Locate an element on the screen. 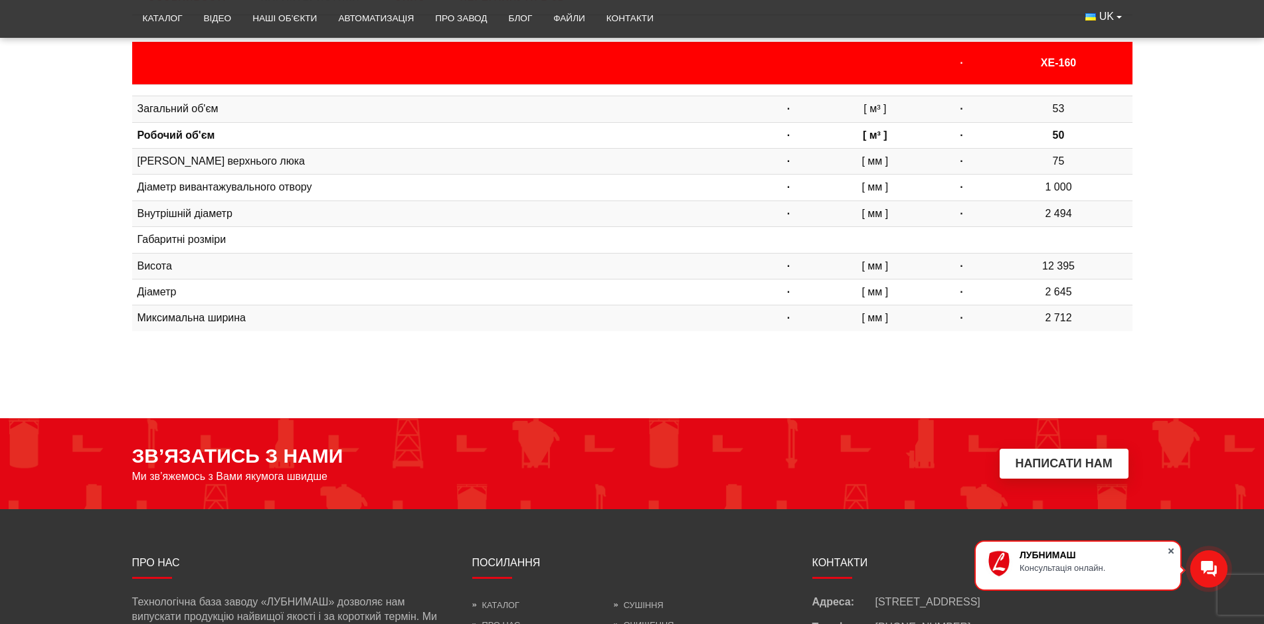  td: 53 is located at coordinates (1059, 109).